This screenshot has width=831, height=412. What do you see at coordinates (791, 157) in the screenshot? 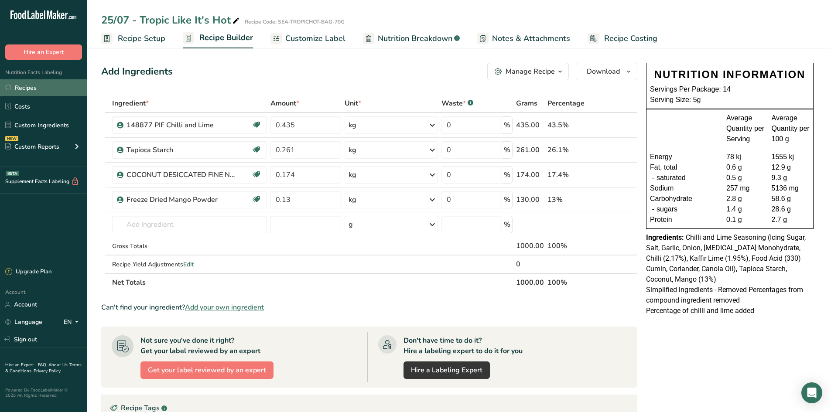
I see `div: 1555 kj` at bounding box center [791, 157].